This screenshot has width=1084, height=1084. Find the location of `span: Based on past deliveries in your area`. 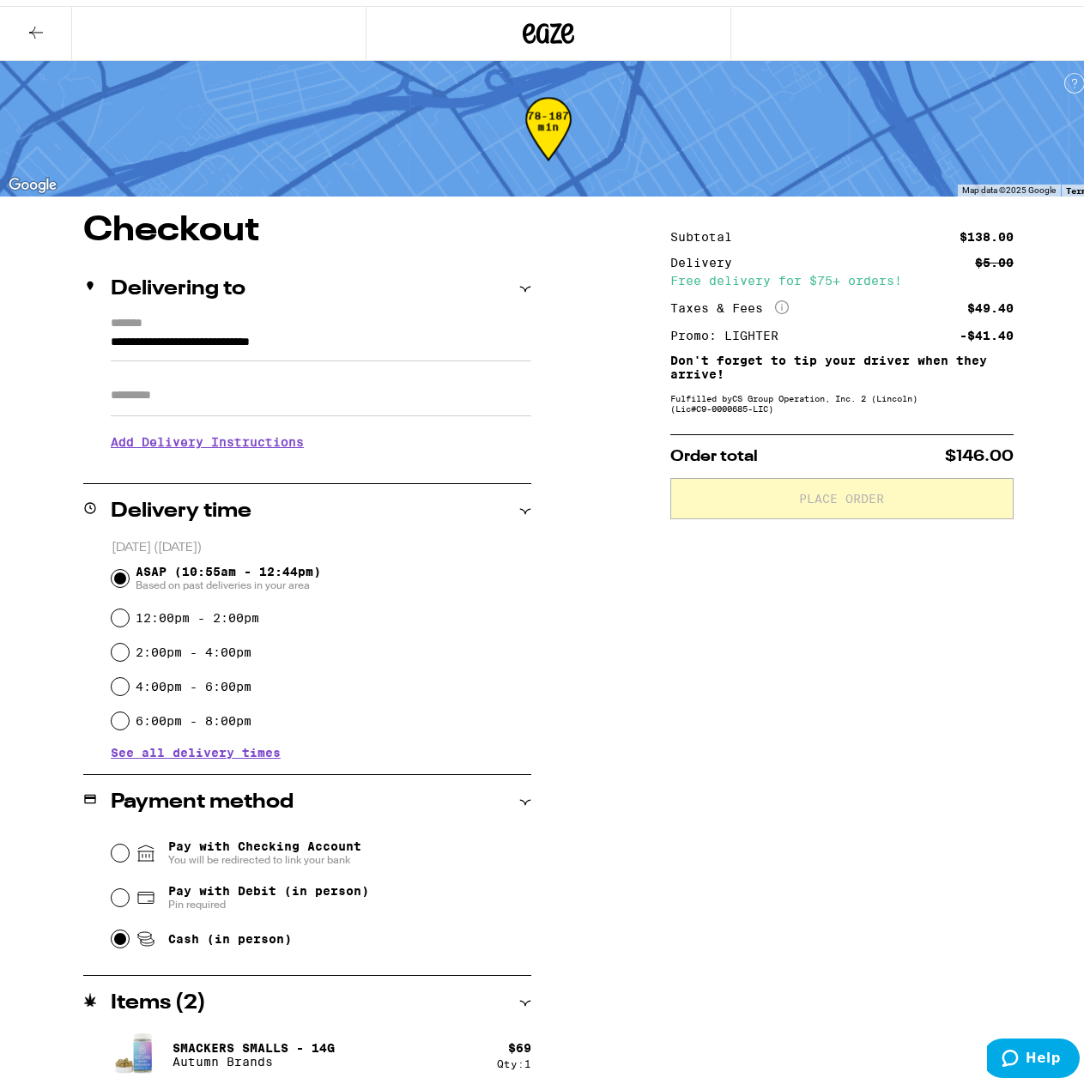

span: Based on past deliveries in your area is located at coordinates (228, 580).